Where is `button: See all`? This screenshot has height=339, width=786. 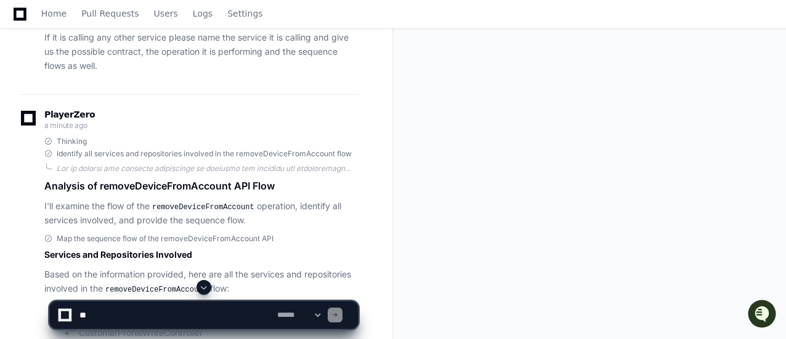 button: See all is located at coordinates (208, 139).